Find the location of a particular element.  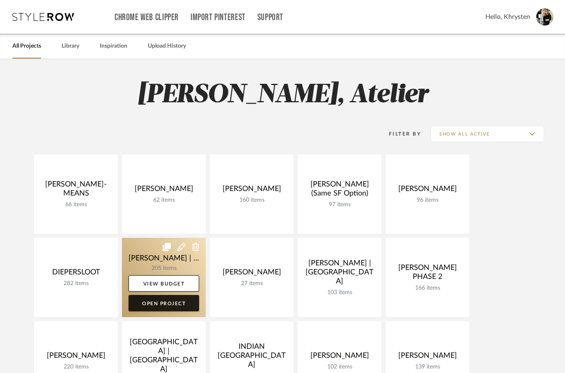

div: 282 items is located at coordinates (76, 283).